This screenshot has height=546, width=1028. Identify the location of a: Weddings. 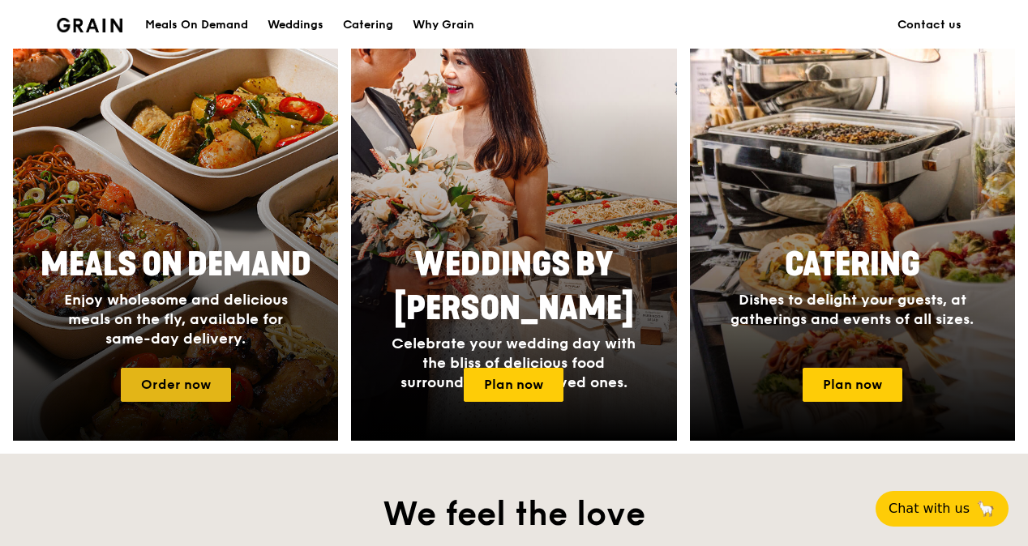
(295, 25).